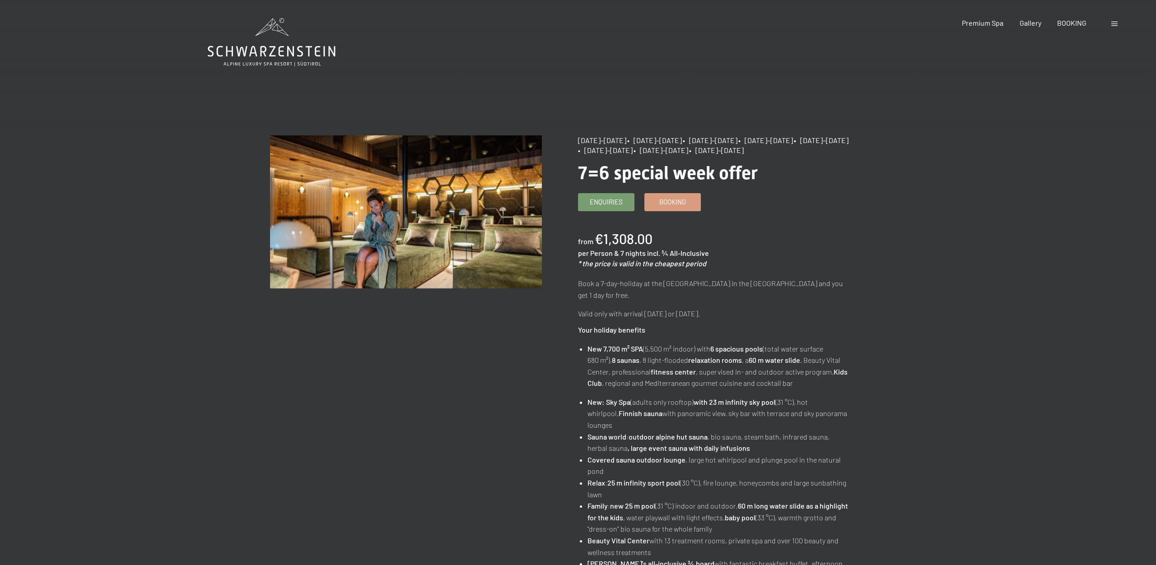  What do you see at coordinates (774, 360) in the screenshot?
I see `strong: 60 m water slide` at bounding box center [774, 360].